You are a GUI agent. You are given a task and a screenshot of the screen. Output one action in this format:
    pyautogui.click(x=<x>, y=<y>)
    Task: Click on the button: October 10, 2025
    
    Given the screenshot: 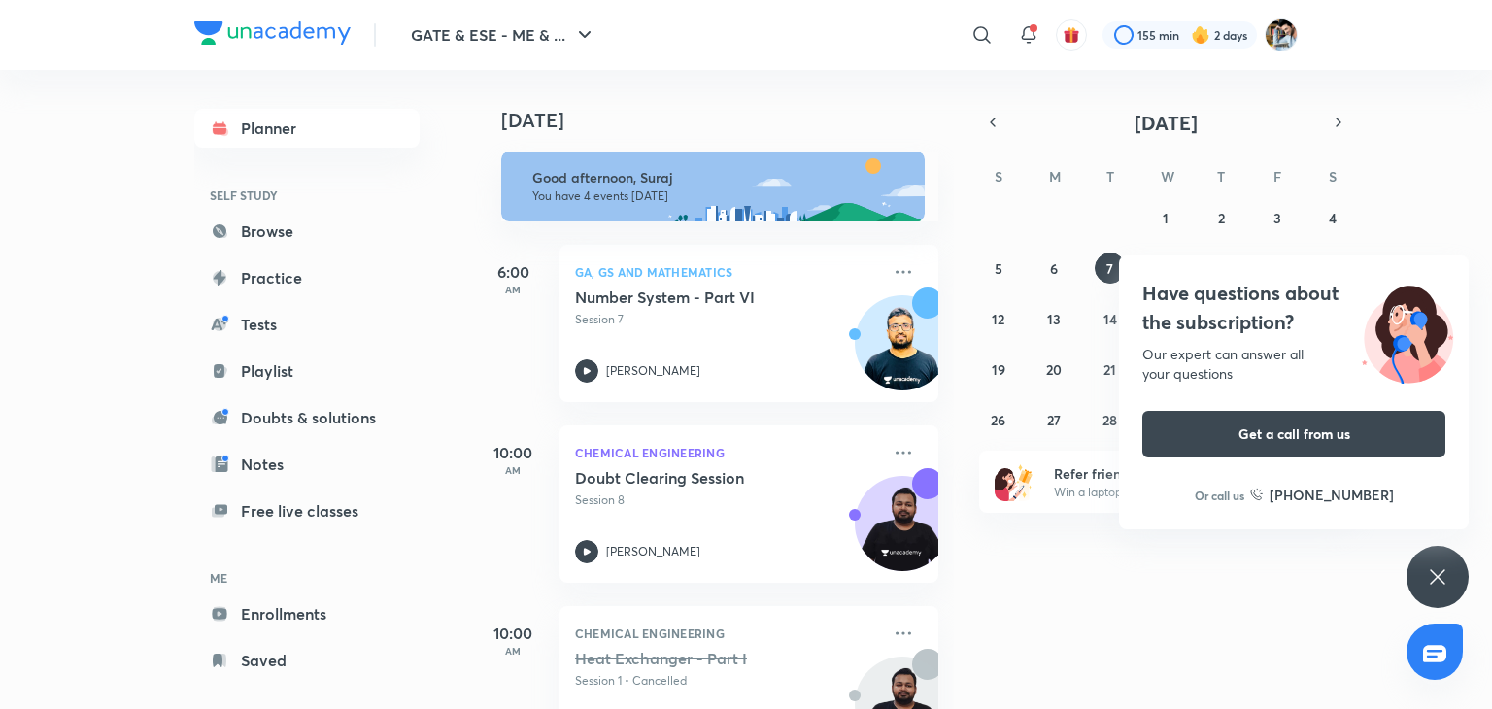 What is the action you would take?
    pyautogui.click(x=1277, y=268)
    